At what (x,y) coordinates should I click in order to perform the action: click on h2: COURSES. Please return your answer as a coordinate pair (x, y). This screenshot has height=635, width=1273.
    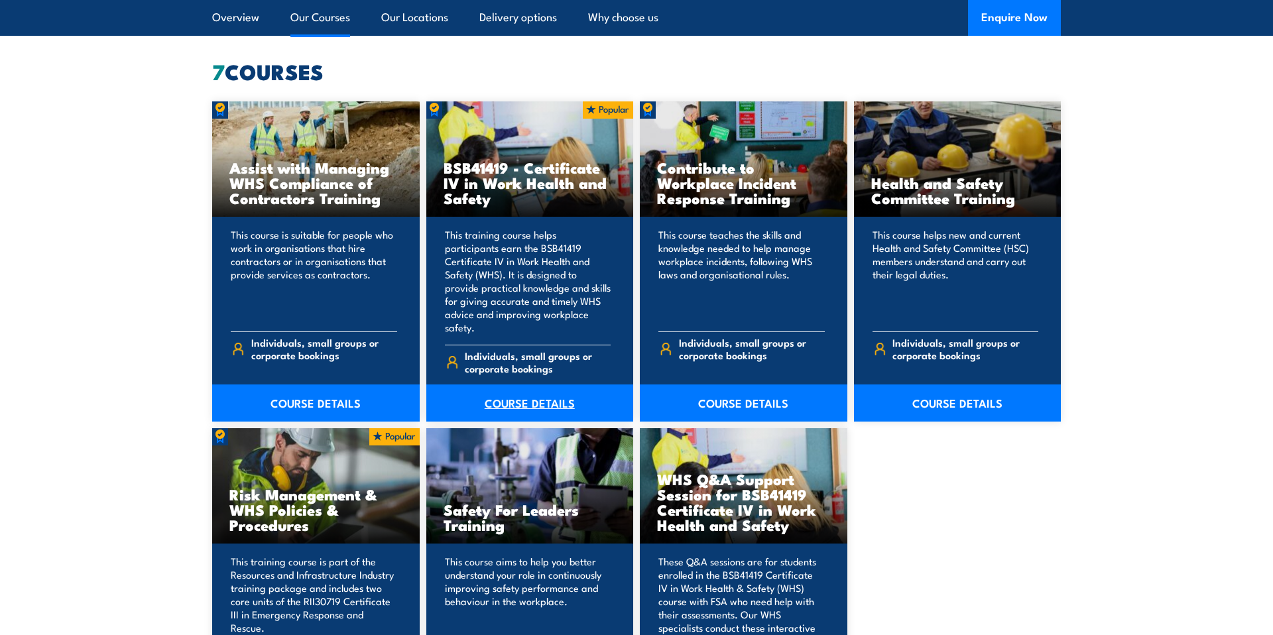
    Looking at the image, I should click on (637, 71).